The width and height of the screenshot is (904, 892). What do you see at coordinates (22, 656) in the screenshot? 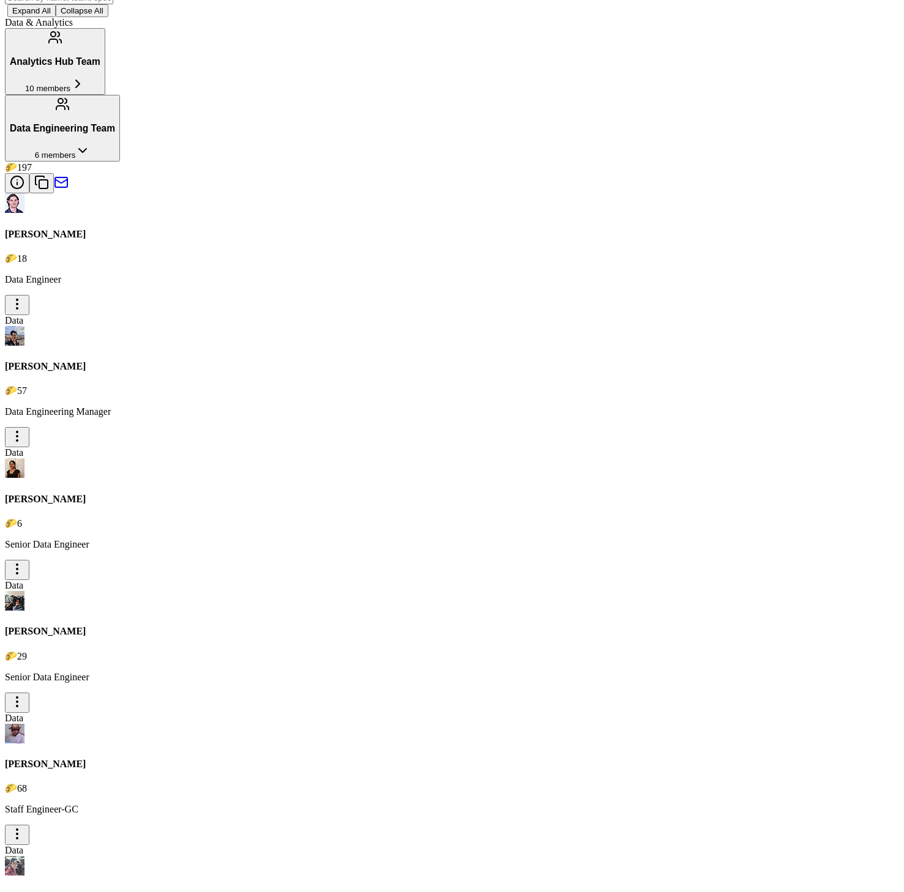
I see `span: 29` at bounding box center [22, 656].